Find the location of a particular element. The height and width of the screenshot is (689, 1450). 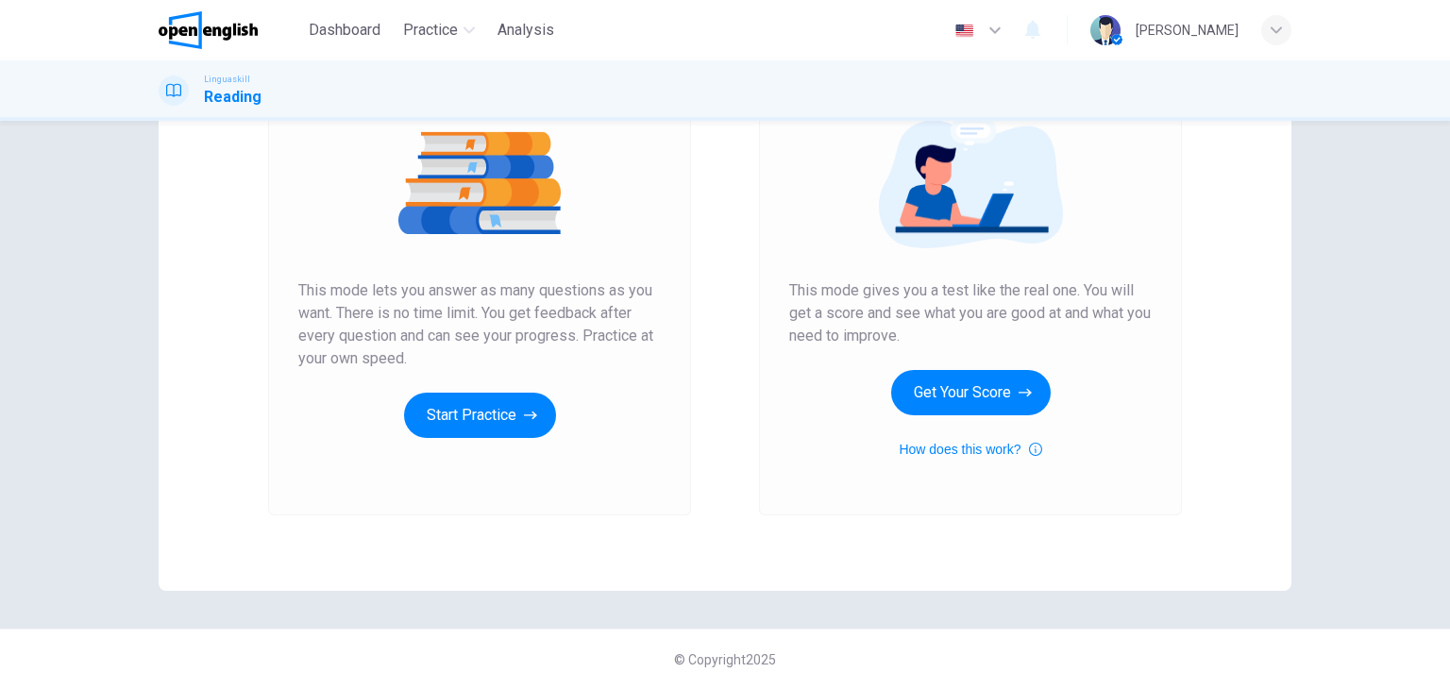

span: This mode lets you answer as many questions as you want. There is no time limit. You get feedback... is located at coordinates (480, 325).